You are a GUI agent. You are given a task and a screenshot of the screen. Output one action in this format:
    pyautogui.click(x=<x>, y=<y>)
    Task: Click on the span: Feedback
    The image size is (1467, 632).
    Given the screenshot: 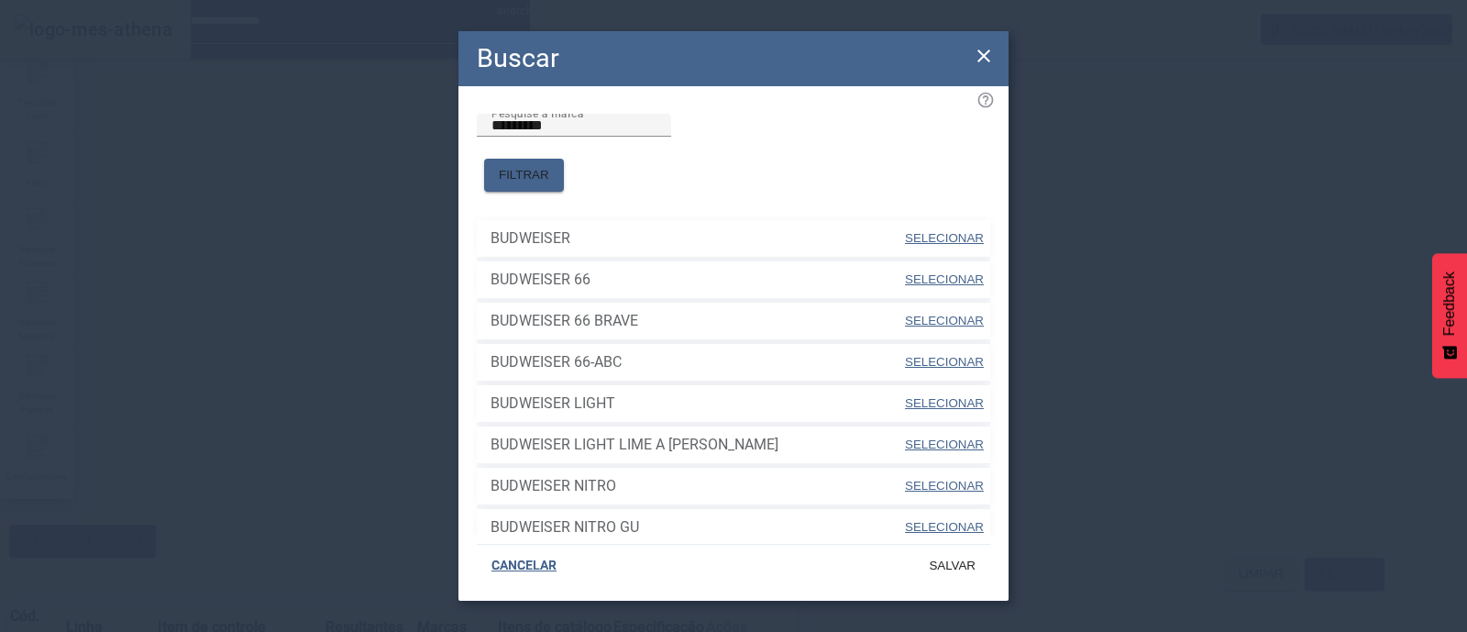 What is the action you would take?
    pyautogui.click(x=1450, y=304)
    